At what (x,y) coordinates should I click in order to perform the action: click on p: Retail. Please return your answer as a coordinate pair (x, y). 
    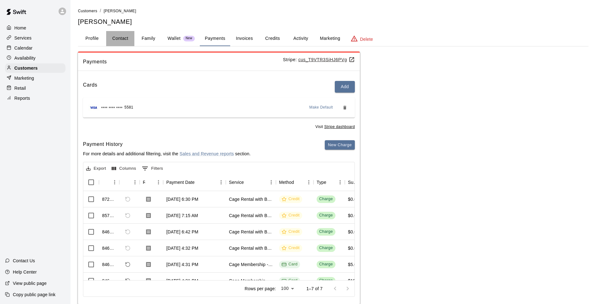
    Looking at the image, I should click on (20, 88).